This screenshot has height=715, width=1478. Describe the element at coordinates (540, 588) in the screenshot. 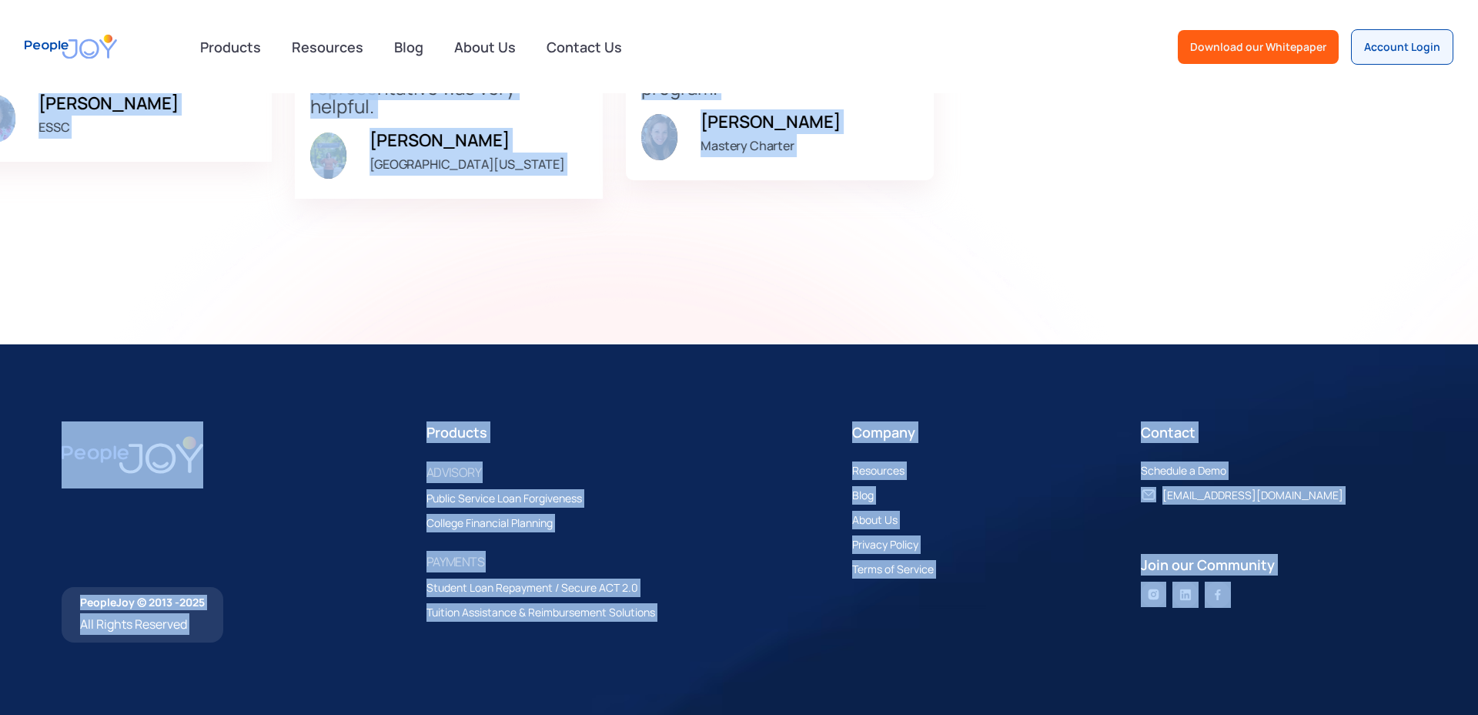

I see `a: Student Loan Repayment / Secure ACT 2.0` at that location.